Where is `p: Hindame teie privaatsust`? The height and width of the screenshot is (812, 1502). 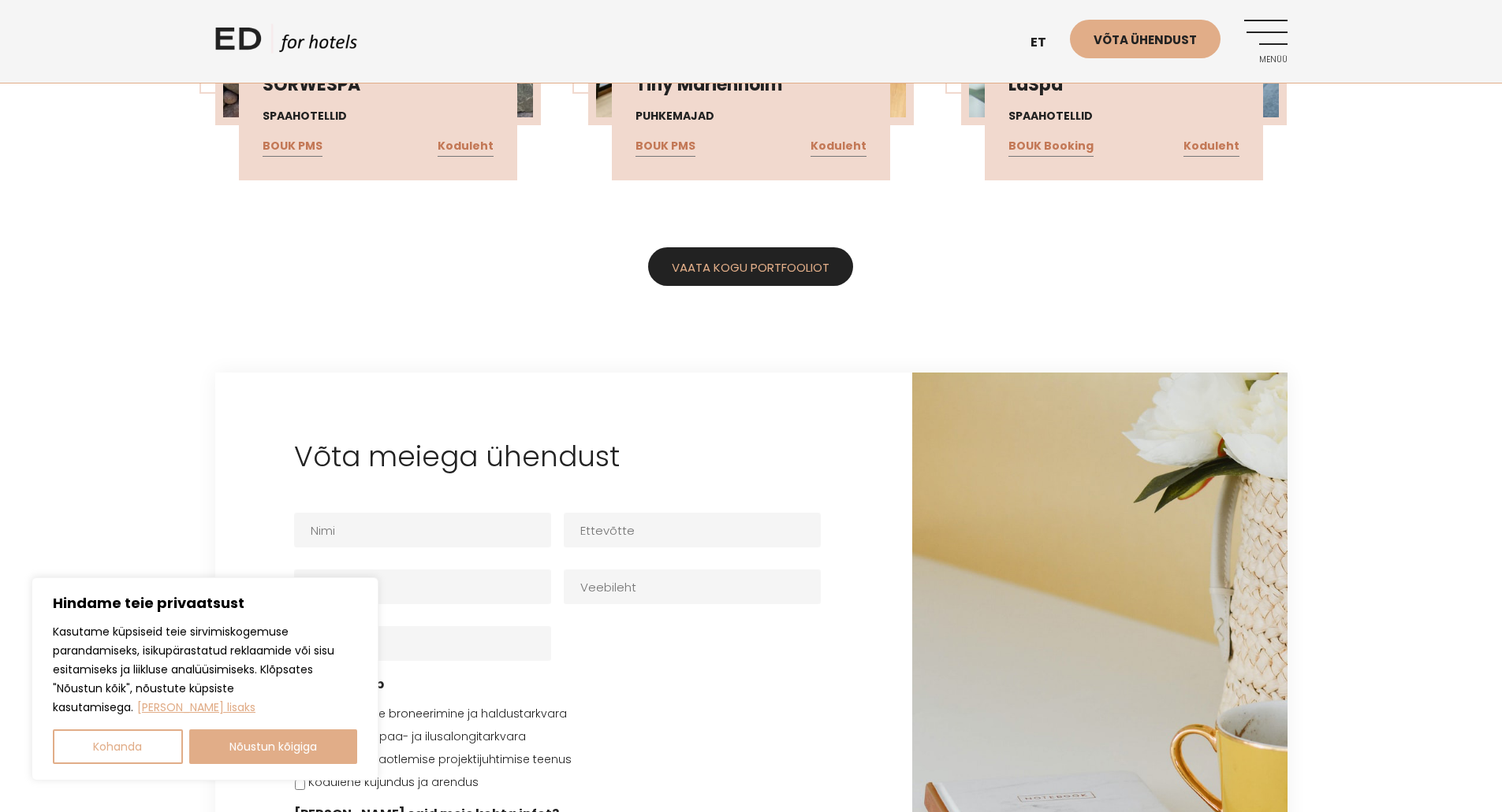 p: Hindame teie privaatsust is located at coordinates (205, 603).